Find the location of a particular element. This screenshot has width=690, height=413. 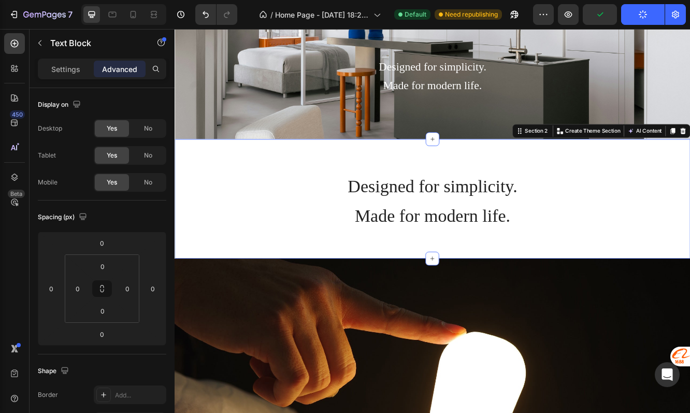

p: 7 is located at coordinates (70, 15).